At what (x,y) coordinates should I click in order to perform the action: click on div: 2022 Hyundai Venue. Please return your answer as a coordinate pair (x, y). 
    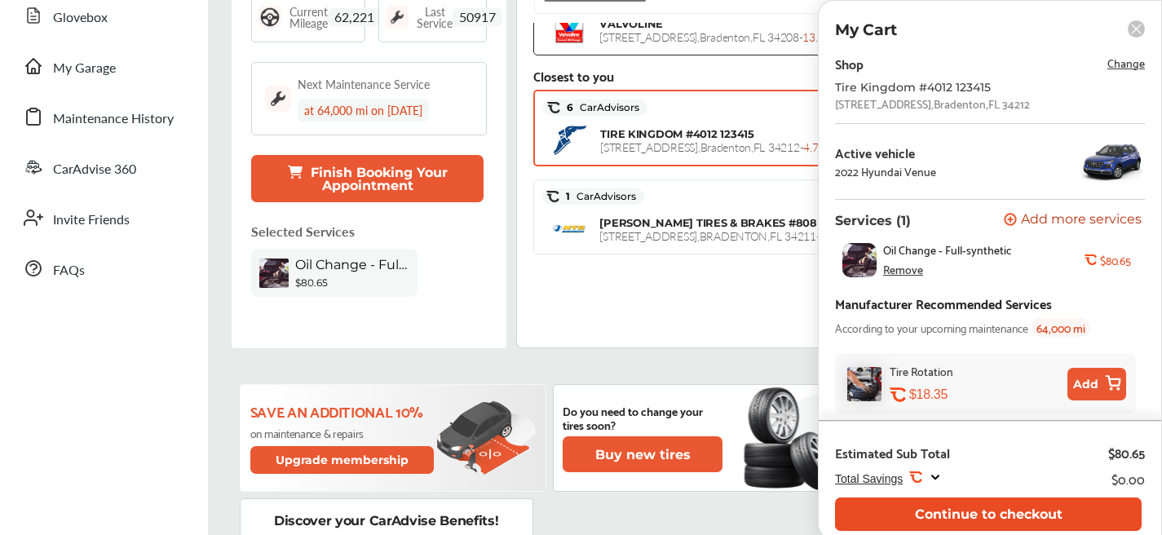
    Looking at the image, I should click on (886, 171).